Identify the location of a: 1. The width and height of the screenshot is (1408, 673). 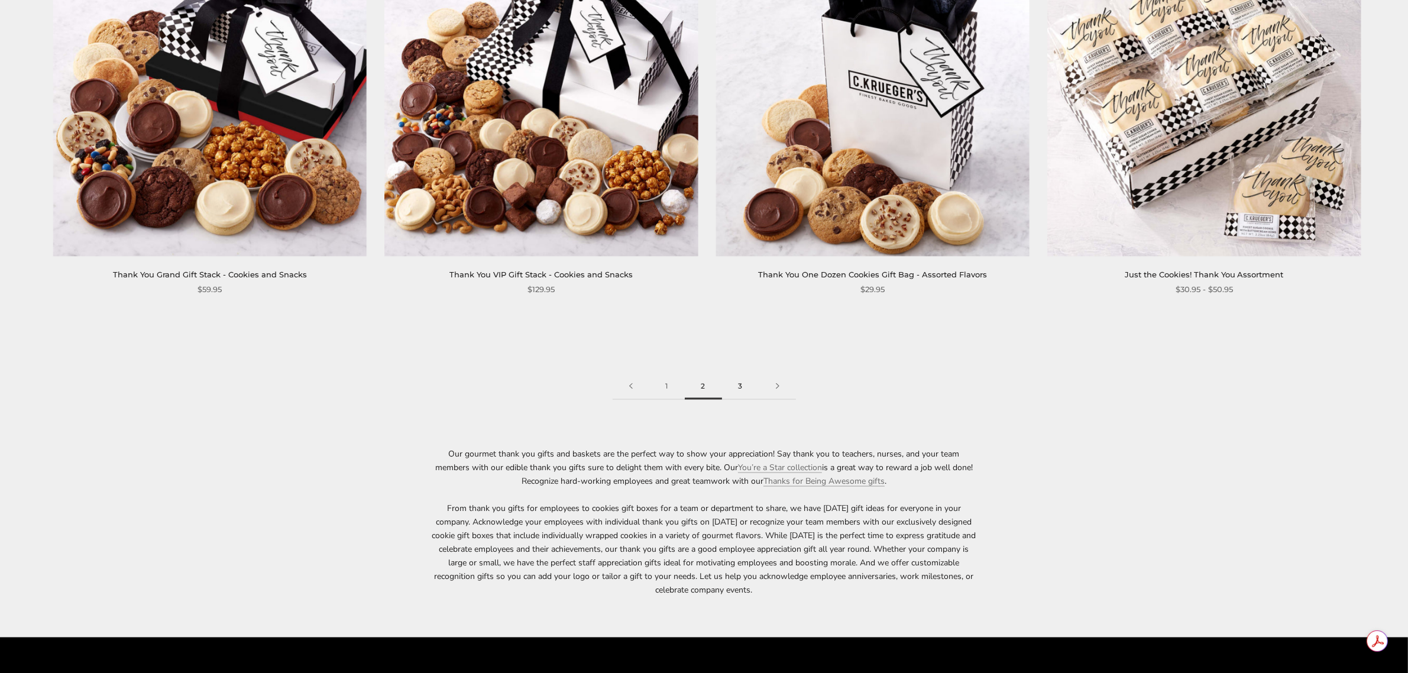
(667, 386).